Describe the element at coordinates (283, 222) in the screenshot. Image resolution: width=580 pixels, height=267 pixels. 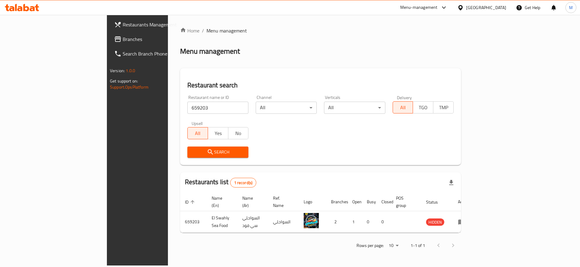
I see `td: السواحلي` at that location.